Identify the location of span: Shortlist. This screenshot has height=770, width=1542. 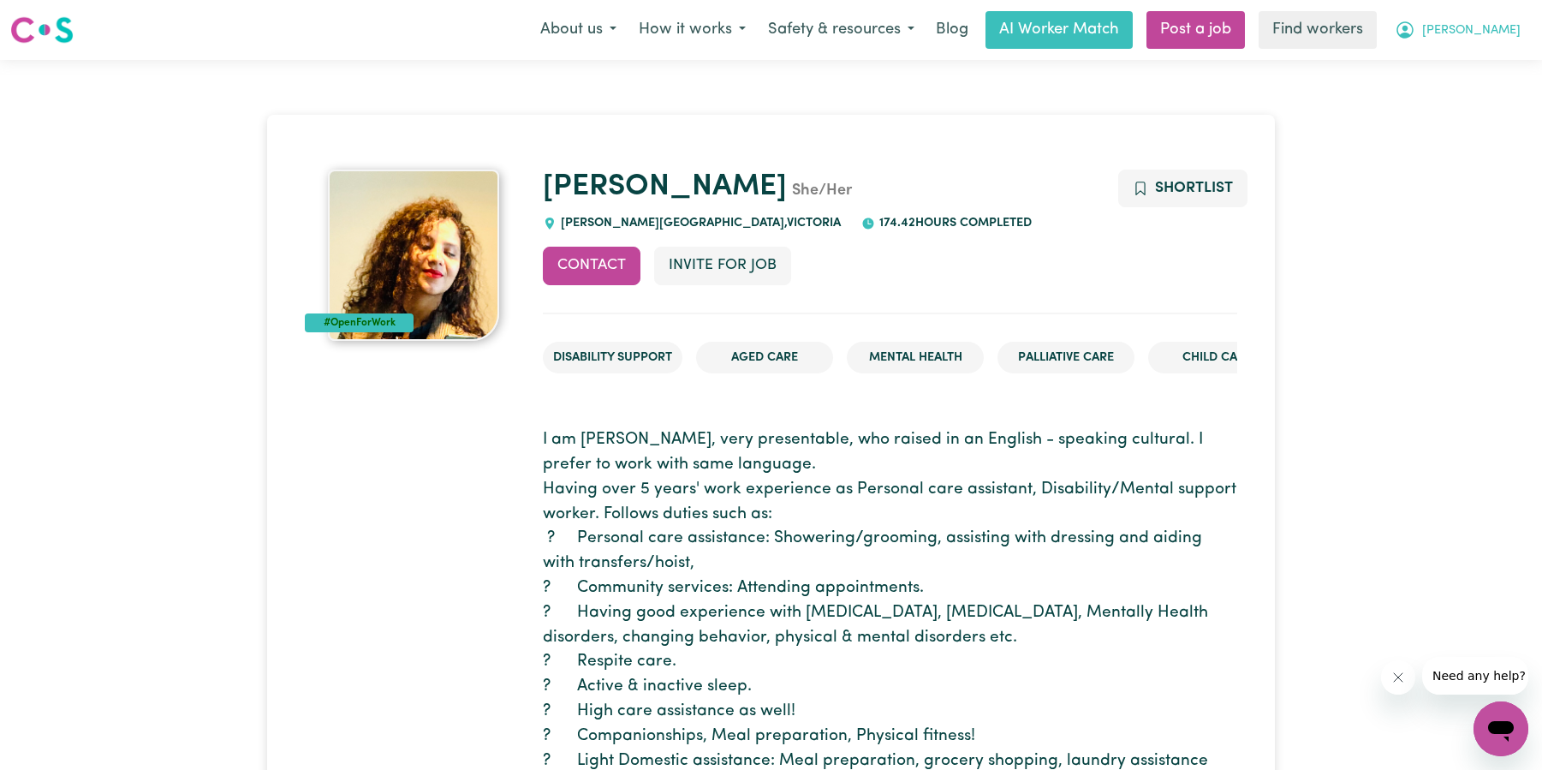
(1194, 188).